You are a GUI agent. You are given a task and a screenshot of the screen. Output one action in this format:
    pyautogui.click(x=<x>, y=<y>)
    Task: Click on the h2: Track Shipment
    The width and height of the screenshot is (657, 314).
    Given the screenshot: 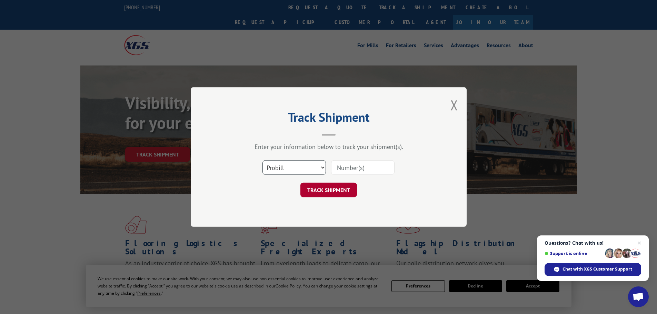 What is the action you would take?
    pyautogui.click(x=328, y=119)
    